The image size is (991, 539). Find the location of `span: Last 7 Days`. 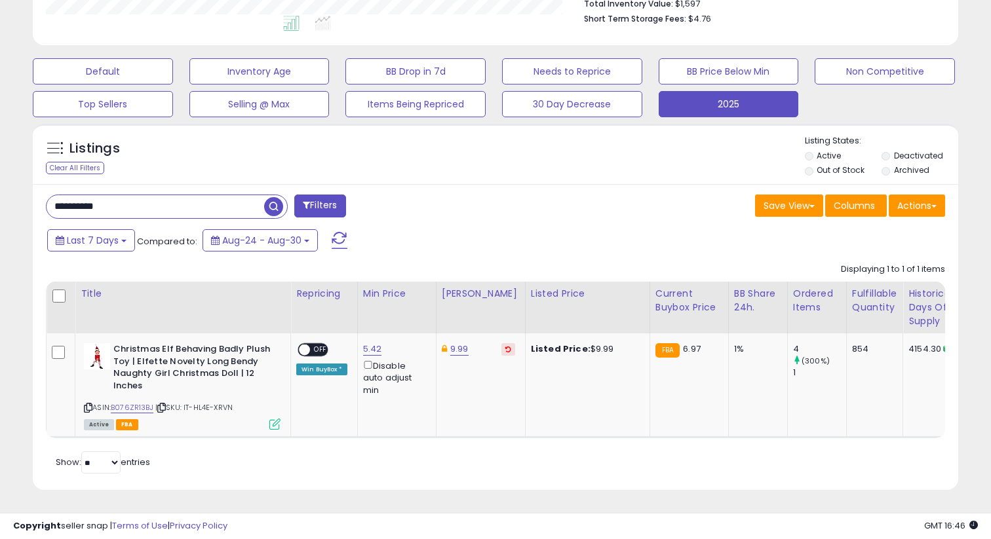

span: Last 7 Days is located at coordinates (92, 240).